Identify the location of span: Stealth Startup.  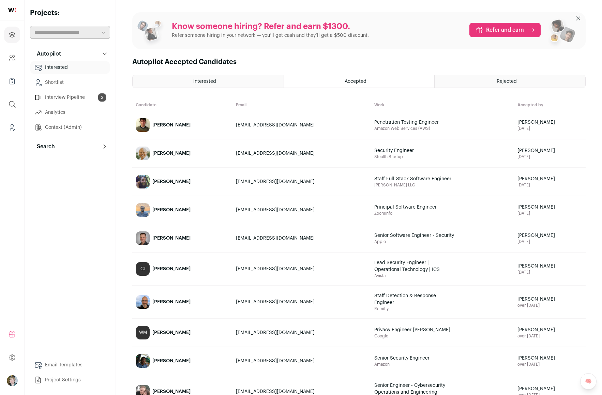
(442, 157).